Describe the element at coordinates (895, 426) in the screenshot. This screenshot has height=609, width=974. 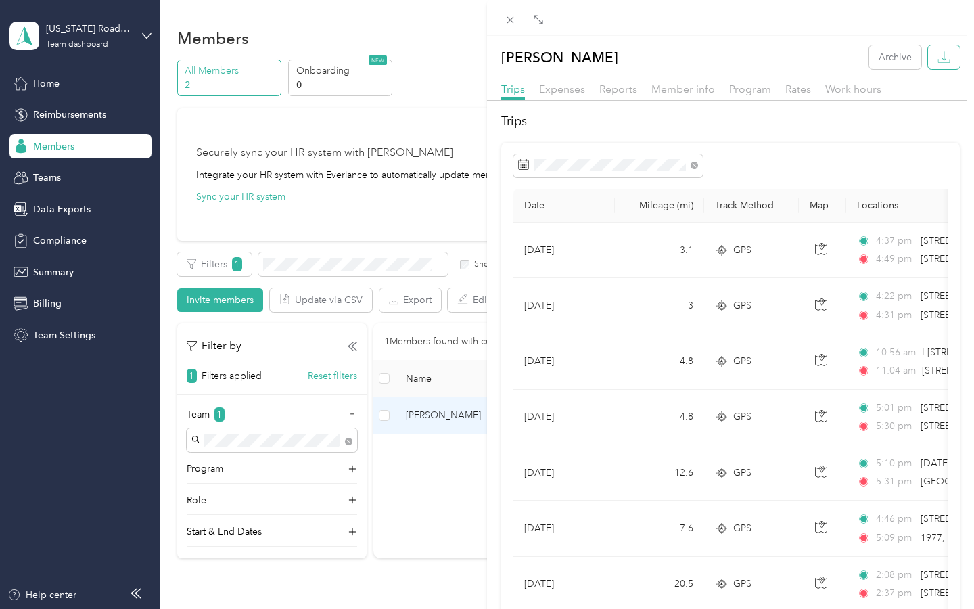
I see `span: 5:30 pm` at that location.